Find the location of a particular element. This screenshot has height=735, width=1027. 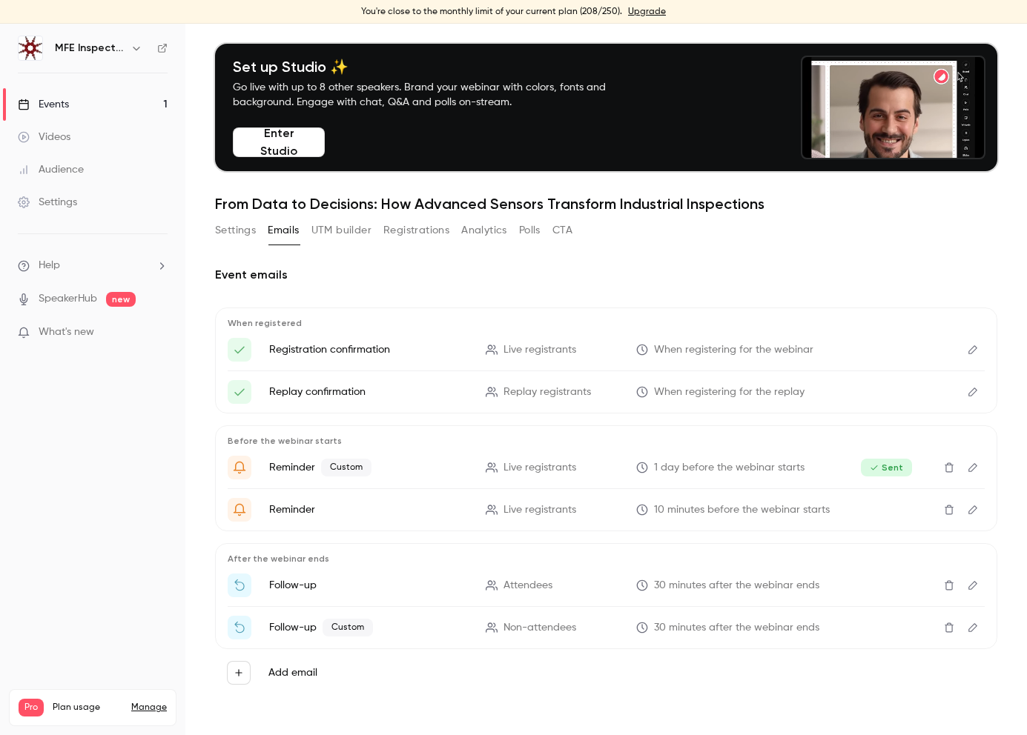

button: UTM builder is located at coordinates (341, 231).